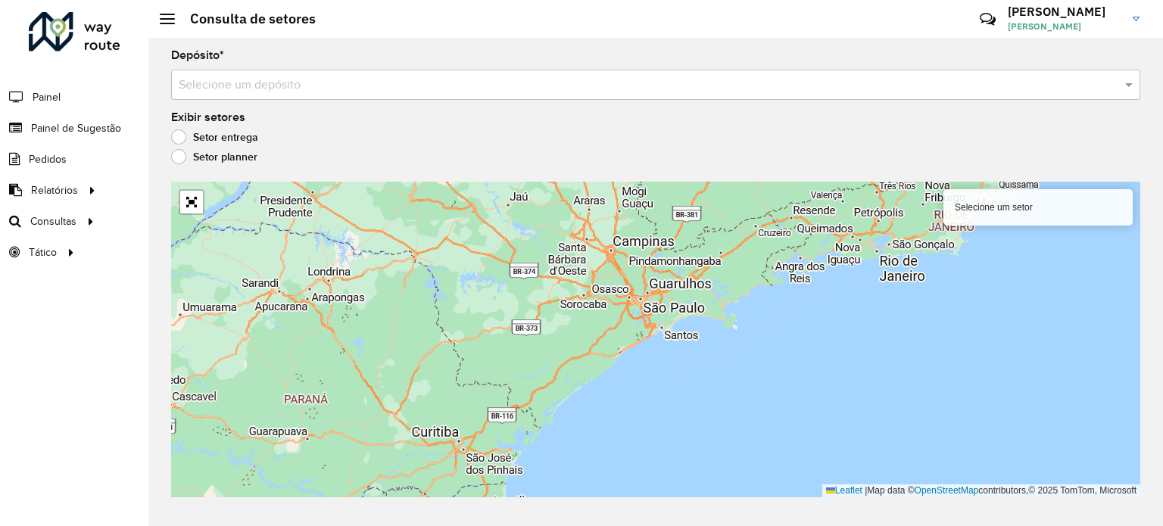  What do you see at coordinates (55, 190) in the screenshot?
I see `span: Relatórios` at bounding box center [55, 190].